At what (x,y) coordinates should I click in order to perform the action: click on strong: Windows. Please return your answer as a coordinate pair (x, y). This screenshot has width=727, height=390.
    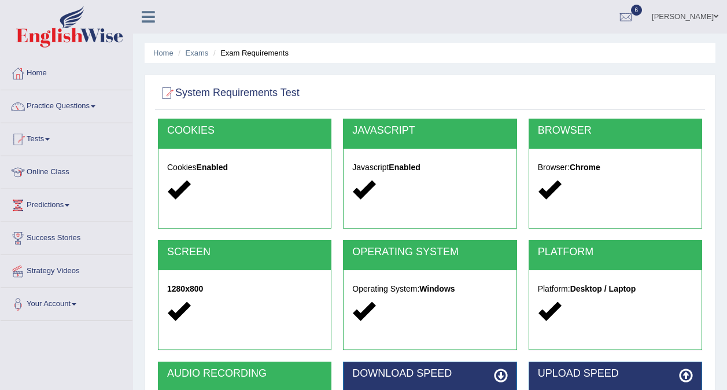
    Looking at the image, I should click on (437, 289).